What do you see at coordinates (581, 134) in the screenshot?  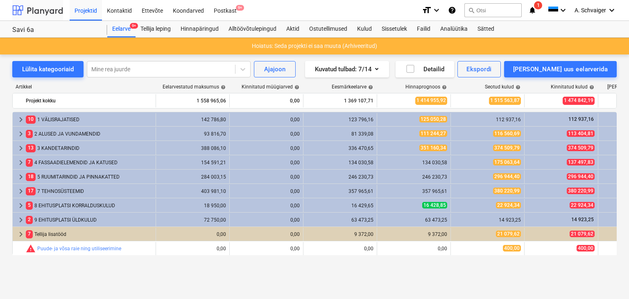 I see `span: 113 404,81` at bounding box center [581, 134].